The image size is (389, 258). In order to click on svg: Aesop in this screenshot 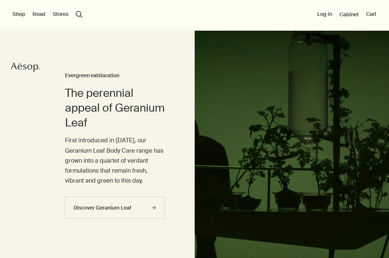, I will do `click(25, 67)`.